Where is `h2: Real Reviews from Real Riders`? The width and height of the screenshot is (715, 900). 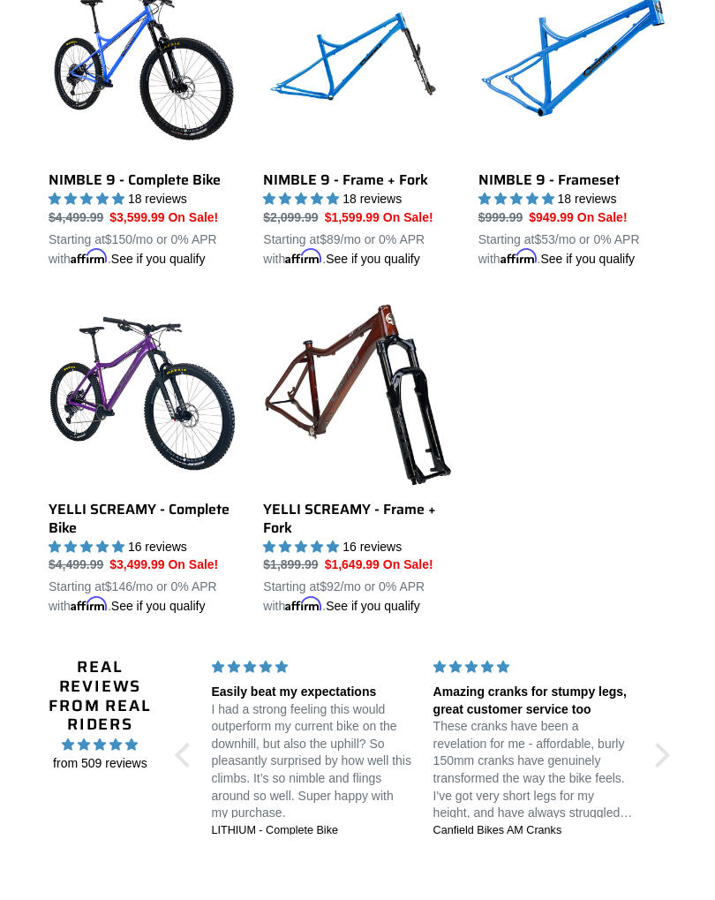
h2: Real Reviews from Real Riders is located at coordinates (101, 696).